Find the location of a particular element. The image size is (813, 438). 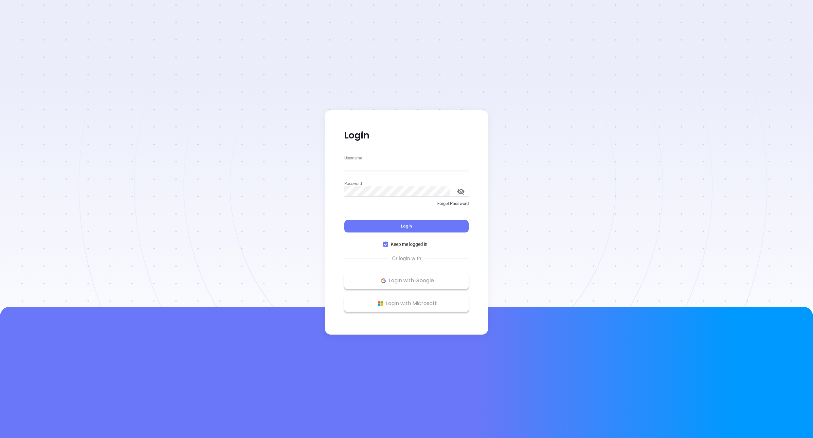

button: Login is located at coordinates (407, 226).